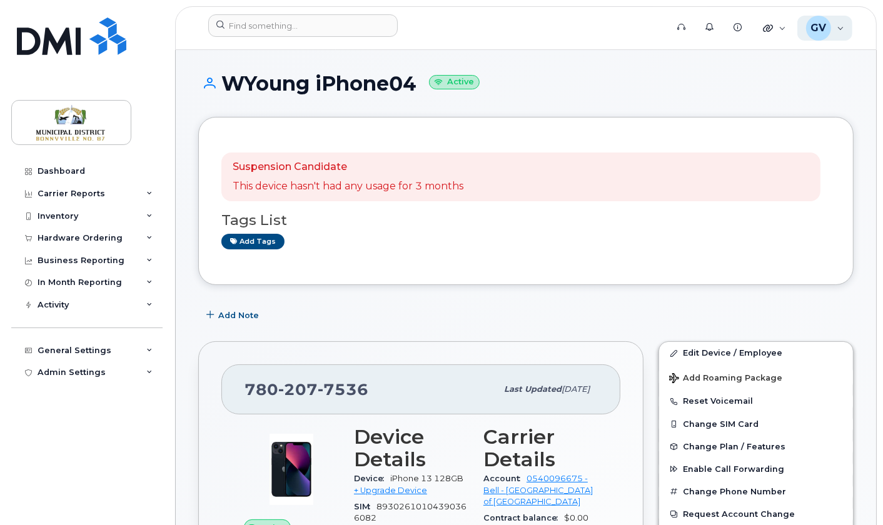 Image resolution: width=883 pixels, height=525 pixels. Describe the element at coordinates (426, 478) in the screenshot. I see `span: iPhone 13 128GB` at that location.